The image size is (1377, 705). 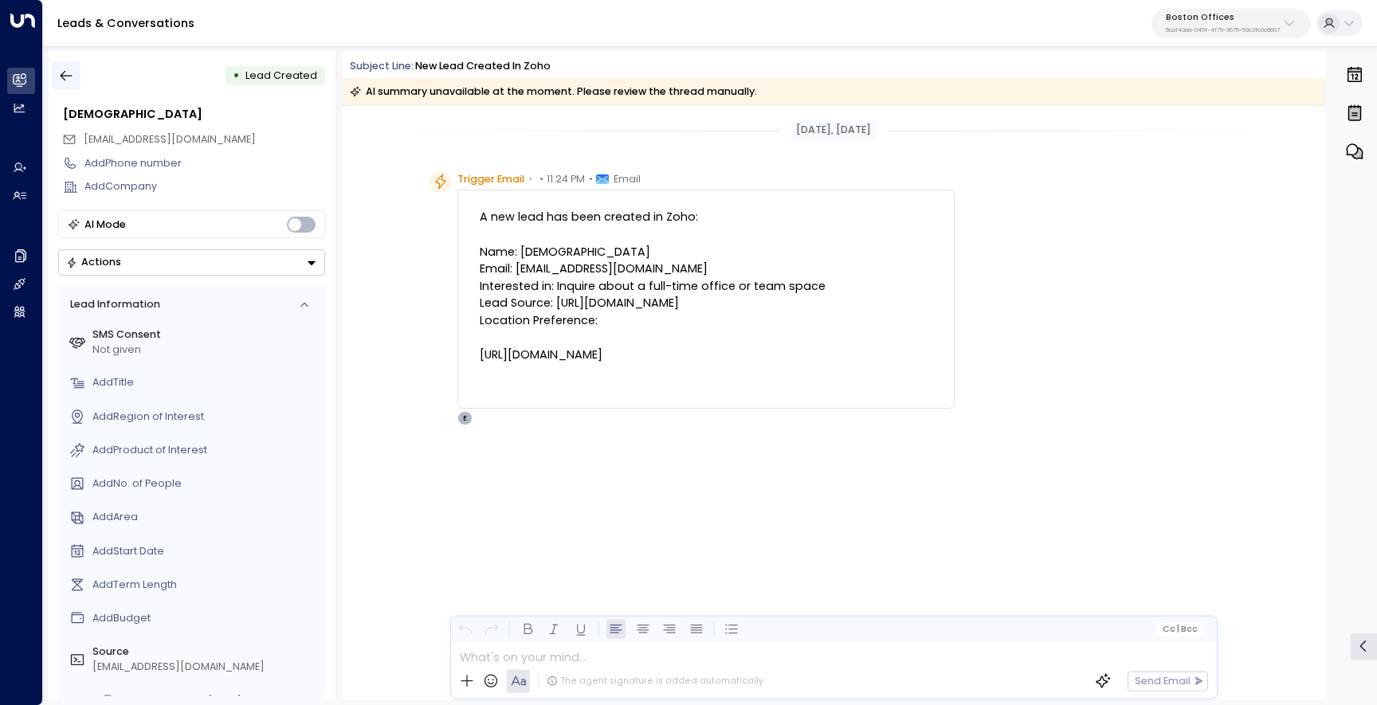 I want to click on button: Actions, so click(x=191, y=262).